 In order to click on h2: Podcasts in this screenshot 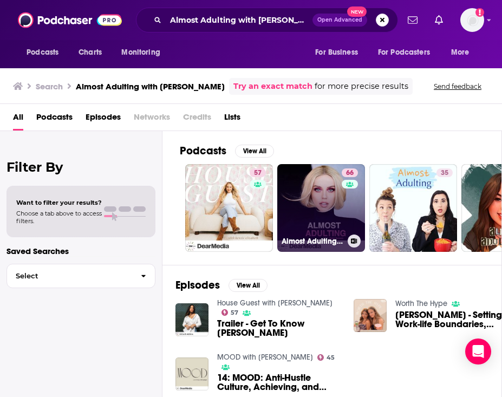, I will do `click(203, 151)`.